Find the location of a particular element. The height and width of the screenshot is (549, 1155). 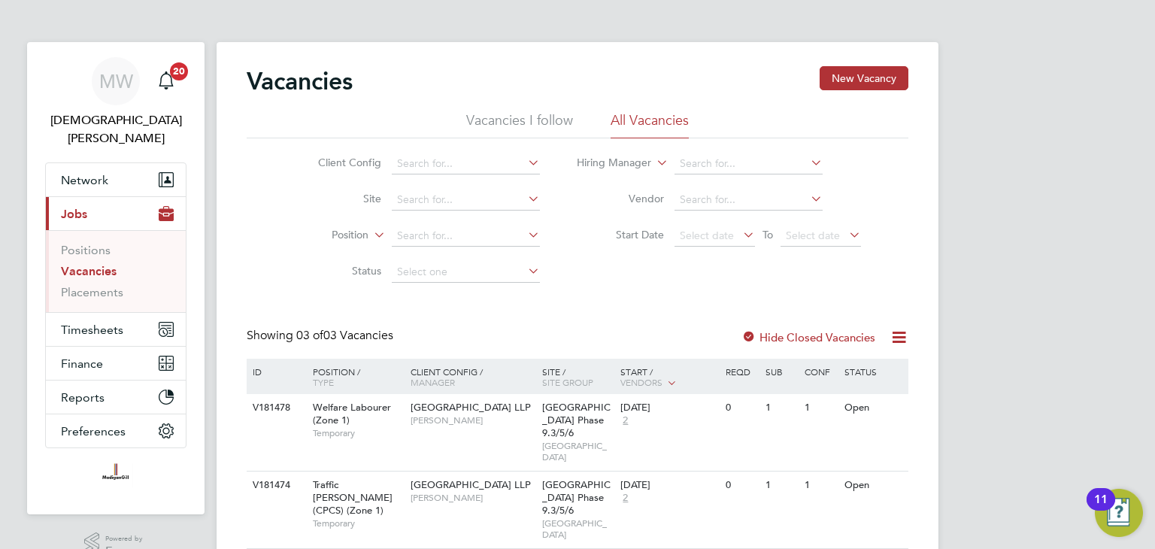

label: Hiring Manager is located at coordinates (608, 163).